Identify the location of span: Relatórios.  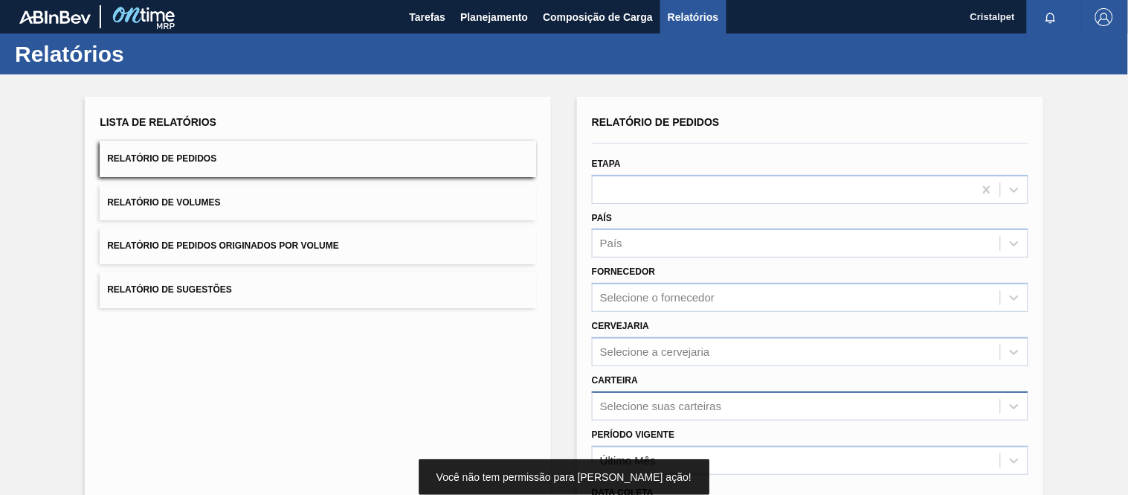
(693, 17).